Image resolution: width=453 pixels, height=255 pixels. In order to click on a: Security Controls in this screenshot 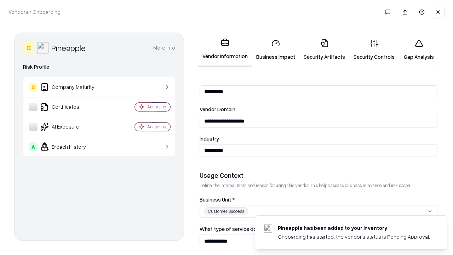, I will do `click(374, 50)`.